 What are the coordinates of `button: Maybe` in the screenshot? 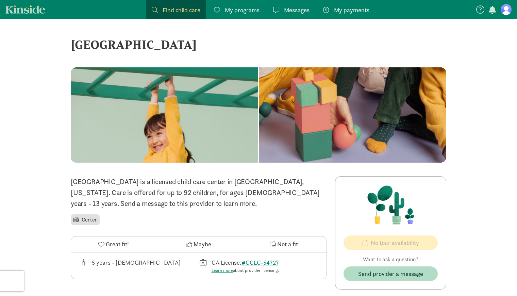 It's located at (198, 244).